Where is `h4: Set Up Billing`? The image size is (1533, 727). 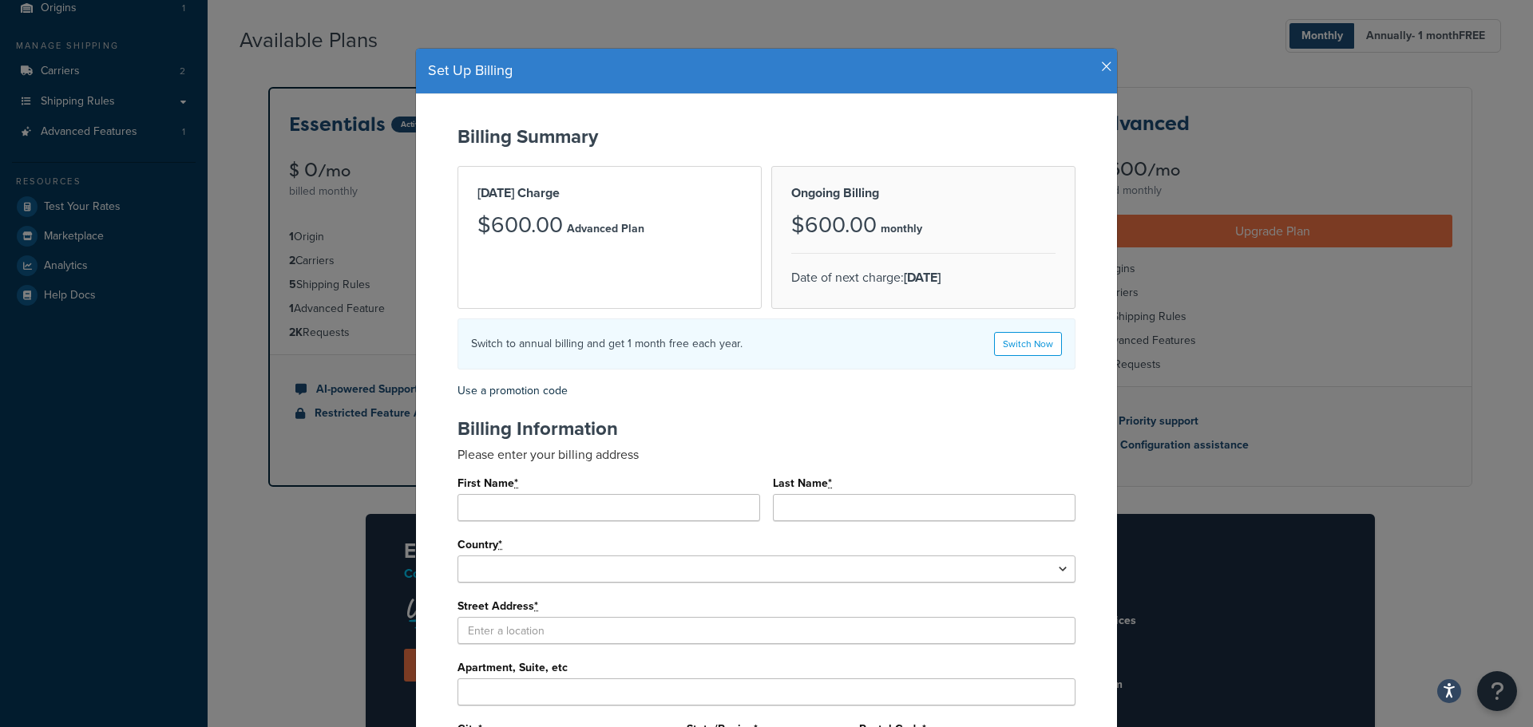
h4: Set Up Billing is located at coordinates (766, 71).